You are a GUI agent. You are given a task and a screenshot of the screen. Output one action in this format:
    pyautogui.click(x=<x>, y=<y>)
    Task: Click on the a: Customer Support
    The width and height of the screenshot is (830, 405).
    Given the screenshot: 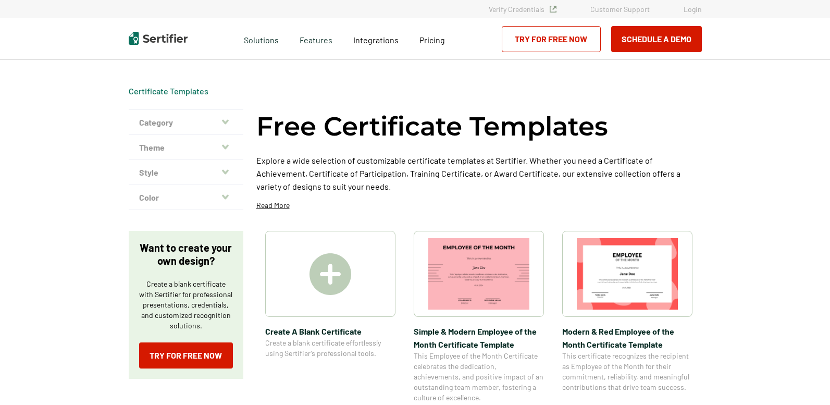 What is the action you would take?
    pyautogui.click(x=620, y=9)
    